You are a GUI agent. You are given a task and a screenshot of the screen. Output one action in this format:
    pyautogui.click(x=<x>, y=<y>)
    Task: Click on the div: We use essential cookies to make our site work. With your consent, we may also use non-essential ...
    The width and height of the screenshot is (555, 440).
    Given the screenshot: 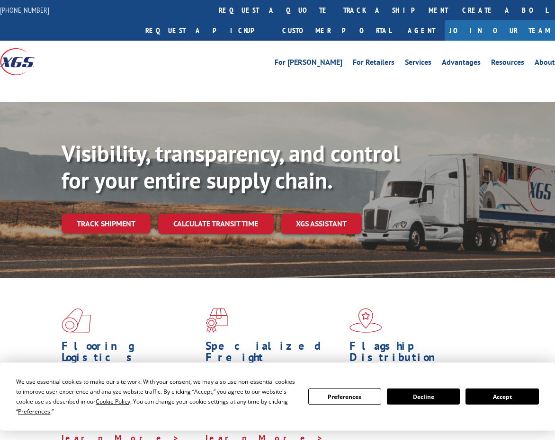 What is the action you would take?
    pyautogui.click(x=156, y=397)
    